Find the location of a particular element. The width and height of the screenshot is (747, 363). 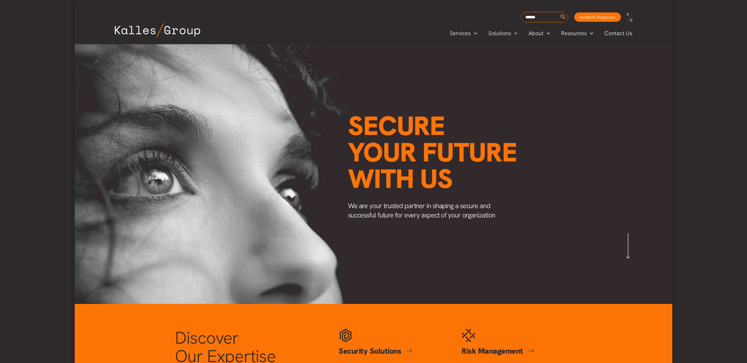

span: Secure your future with us is located at coordinates (432, 152).